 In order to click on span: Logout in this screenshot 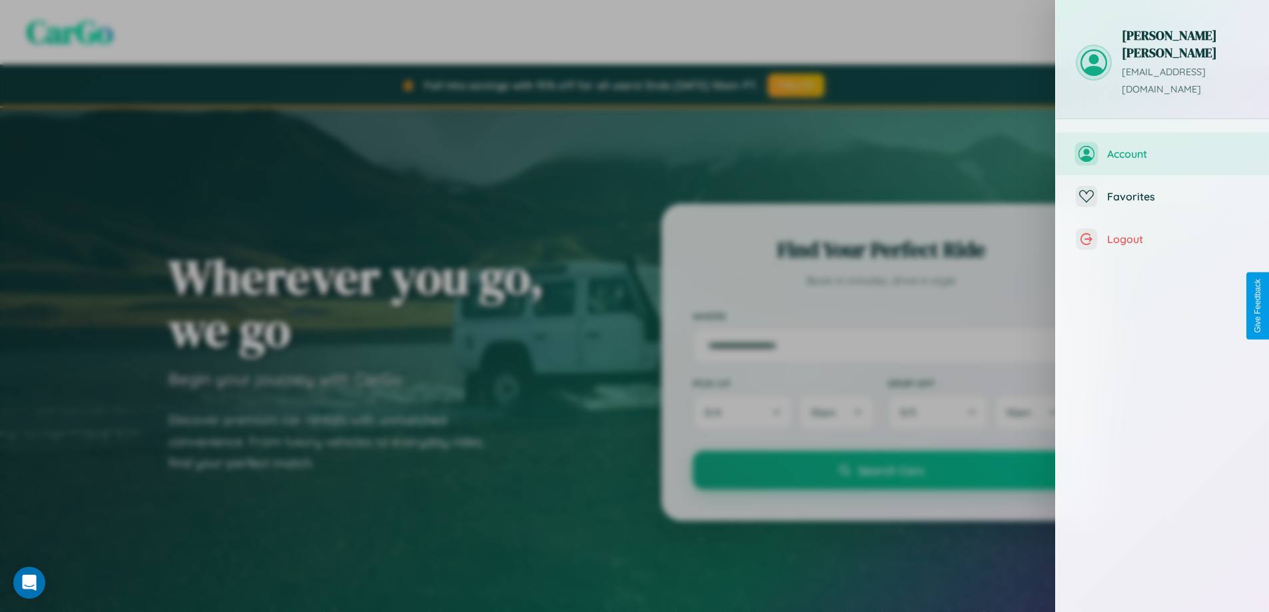, I will do `click(1178, 239)`.